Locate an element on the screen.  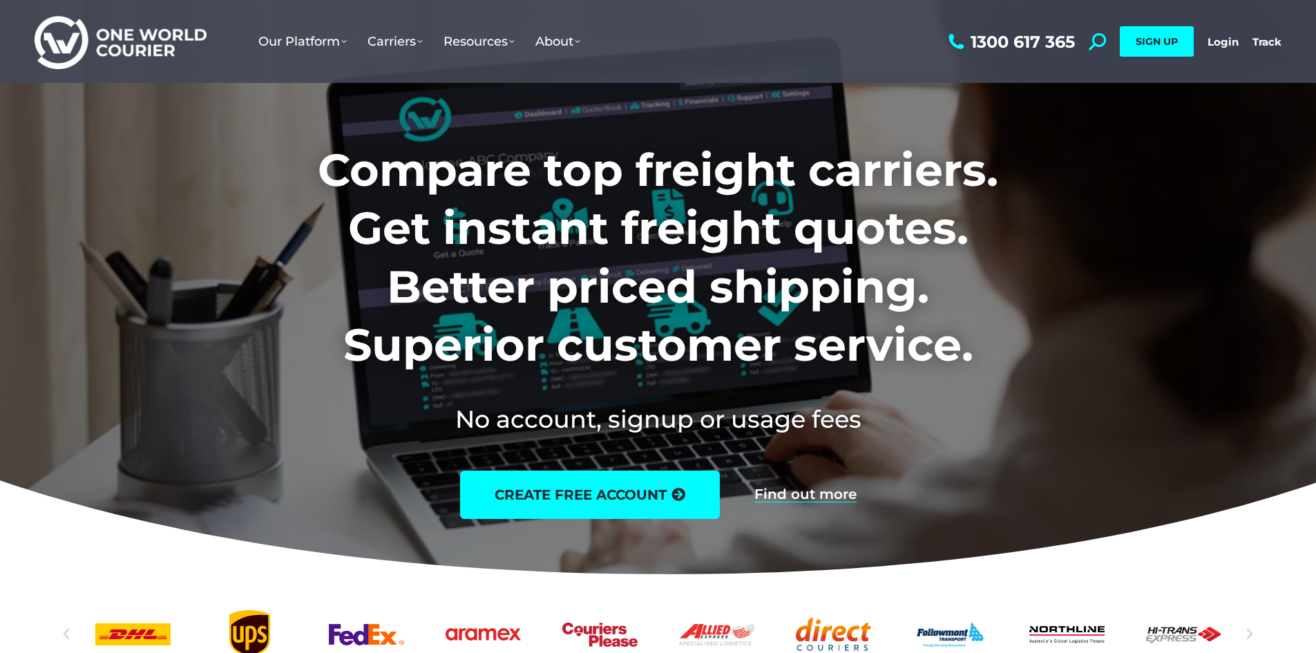
a: About is located at coordinates (558, 41).